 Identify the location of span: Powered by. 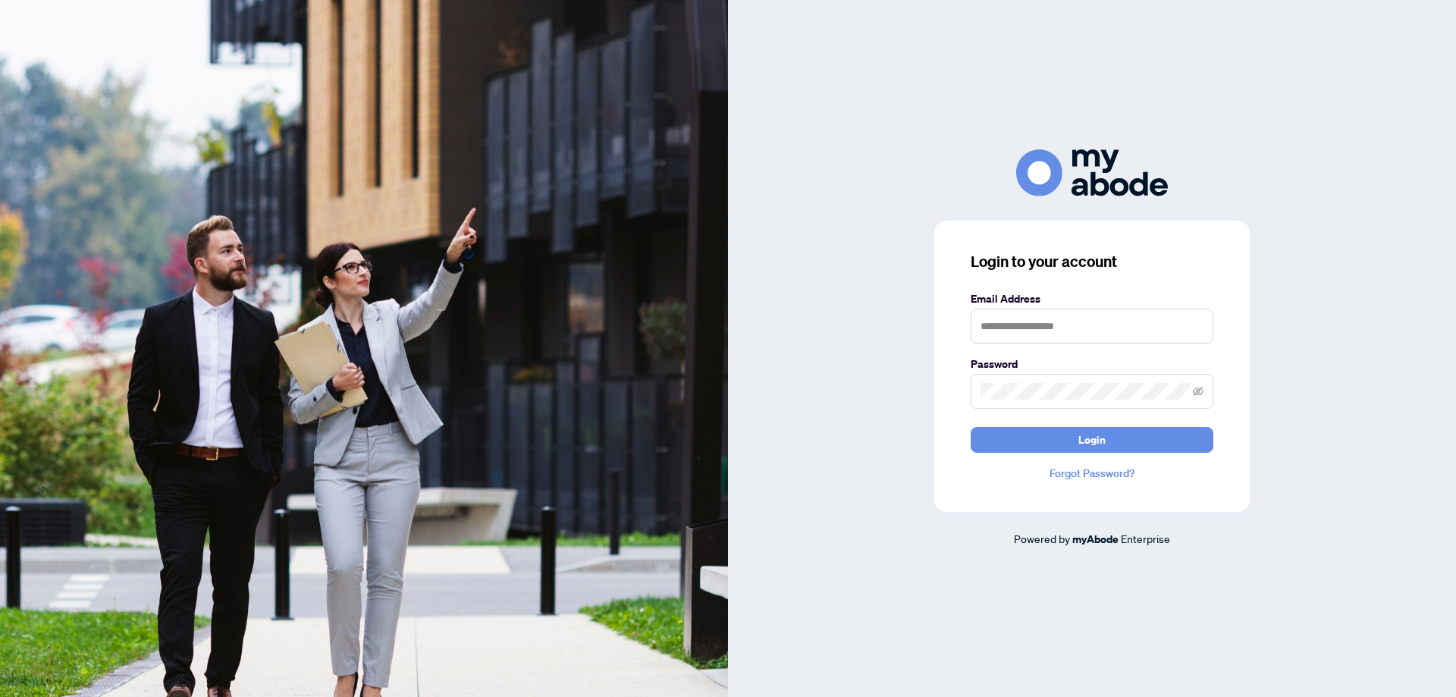
(1042, 538).